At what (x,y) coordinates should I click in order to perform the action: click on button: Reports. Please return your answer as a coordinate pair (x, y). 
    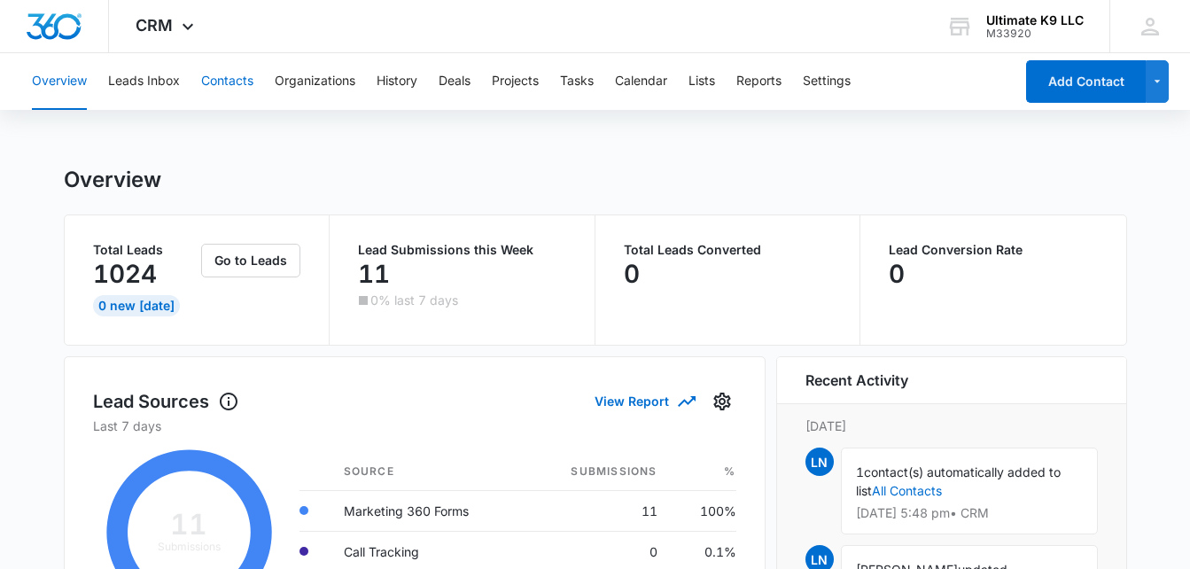
    Looking at the image, I should click on (759, 82).